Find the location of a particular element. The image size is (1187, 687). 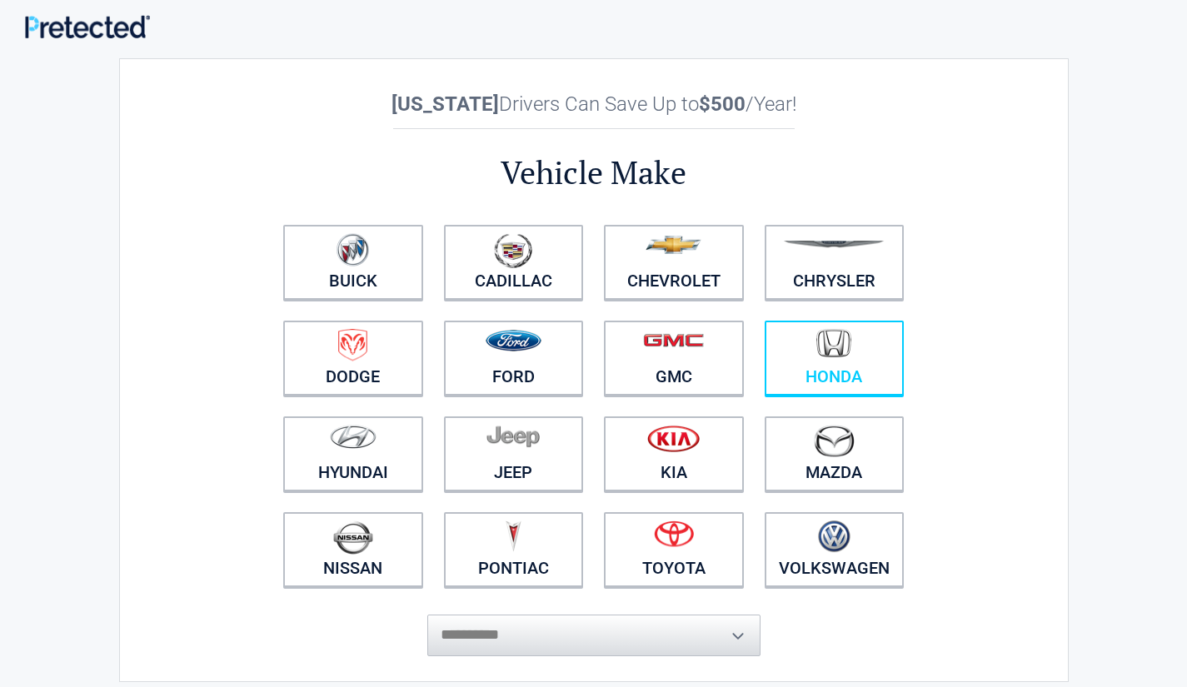

img: ford is located at coordinates (513, 341).